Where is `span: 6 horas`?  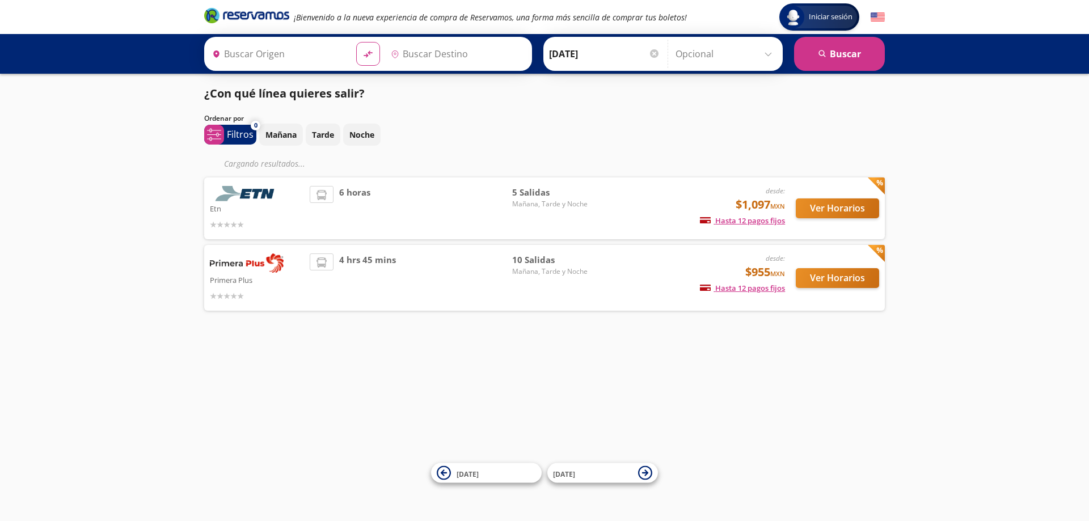
span: 6 horas is located at coordinates (355, 208).